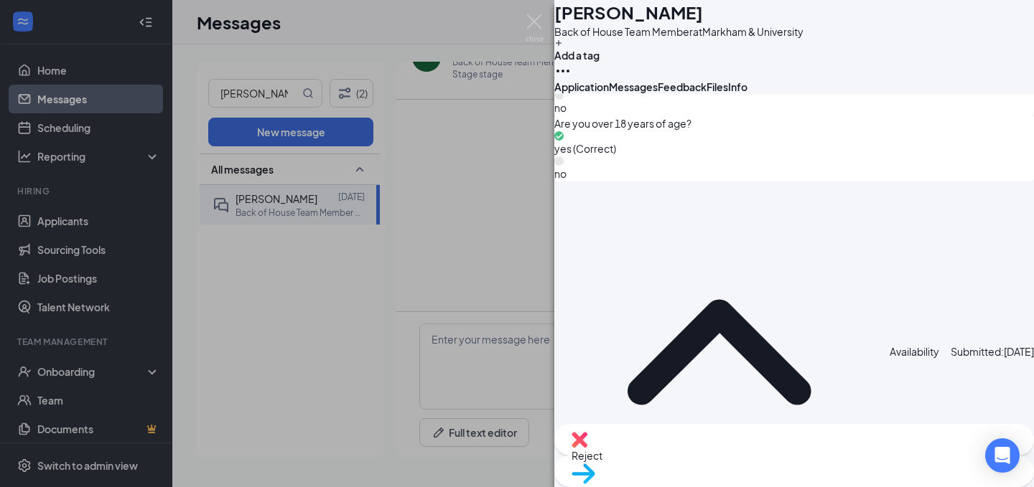 The image size is (1034, 487). What do you see at coordinates (914, 352) in the screenshot?
I see `div: Availability` at bounding box center [914, 352].